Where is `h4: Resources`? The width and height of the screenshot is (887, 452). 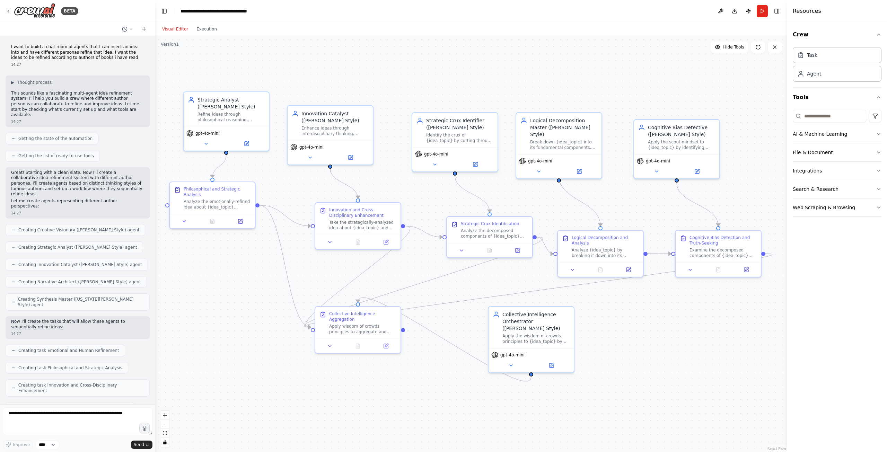
h4: Resources is located at coordinates (807, 11).